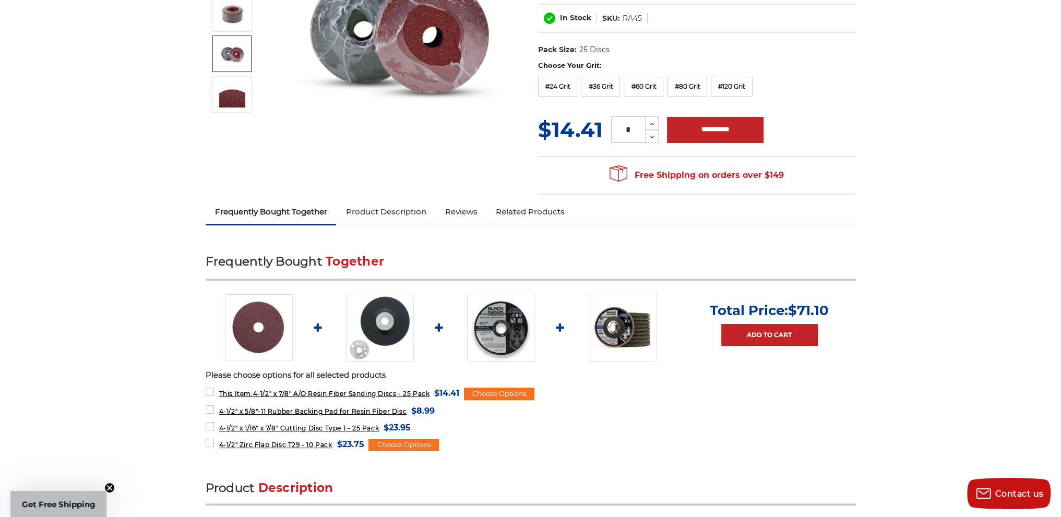  Describe the element at coordinates (611, 18) in the screenshot. I see `dt: SKU:` at that location.